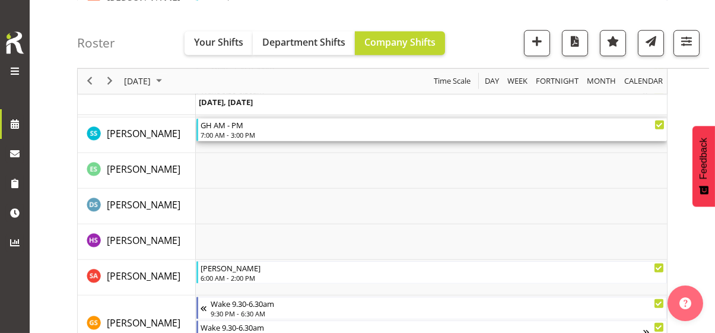 Image resolution: width=715 pixels, height=333 pixels. I want to click on button: Filter Shifts, so click(687, 43).